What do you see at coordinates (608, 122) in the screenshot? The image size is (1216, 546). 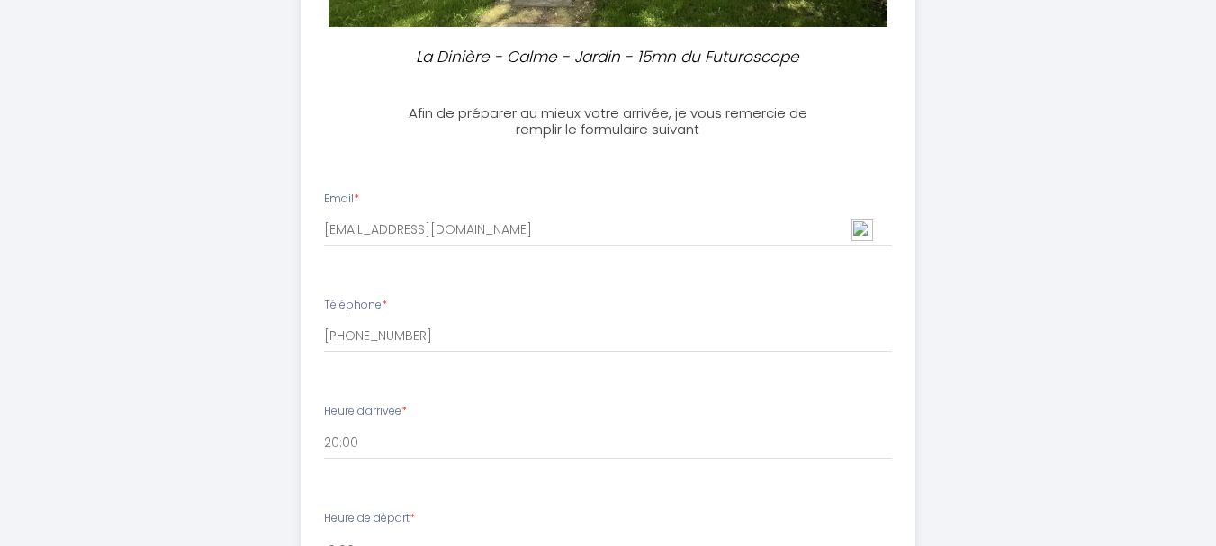 I see `h3: Afin de préparer au mieux votre arrivée, je vous remercie de remplir le formulaire suivant` at bounding box center [608, 122].